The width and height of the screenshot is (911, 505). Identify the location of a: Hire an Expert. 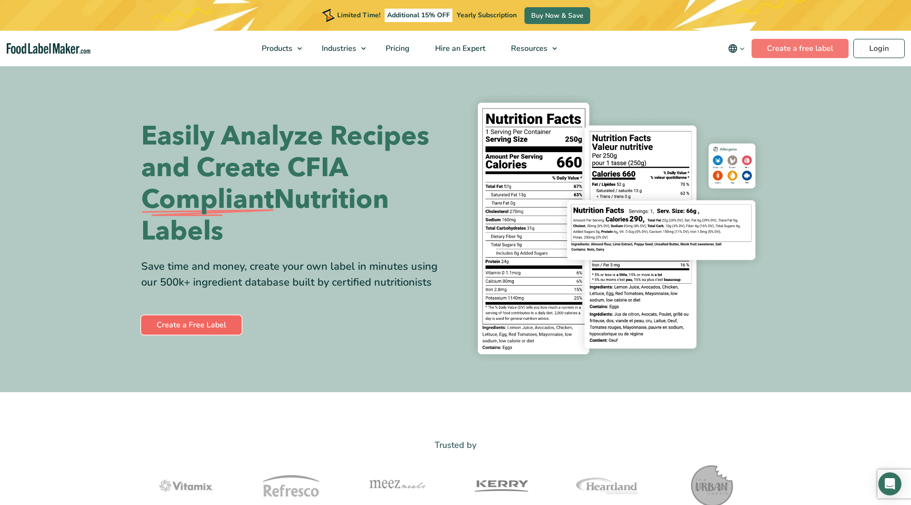
(459, 48).